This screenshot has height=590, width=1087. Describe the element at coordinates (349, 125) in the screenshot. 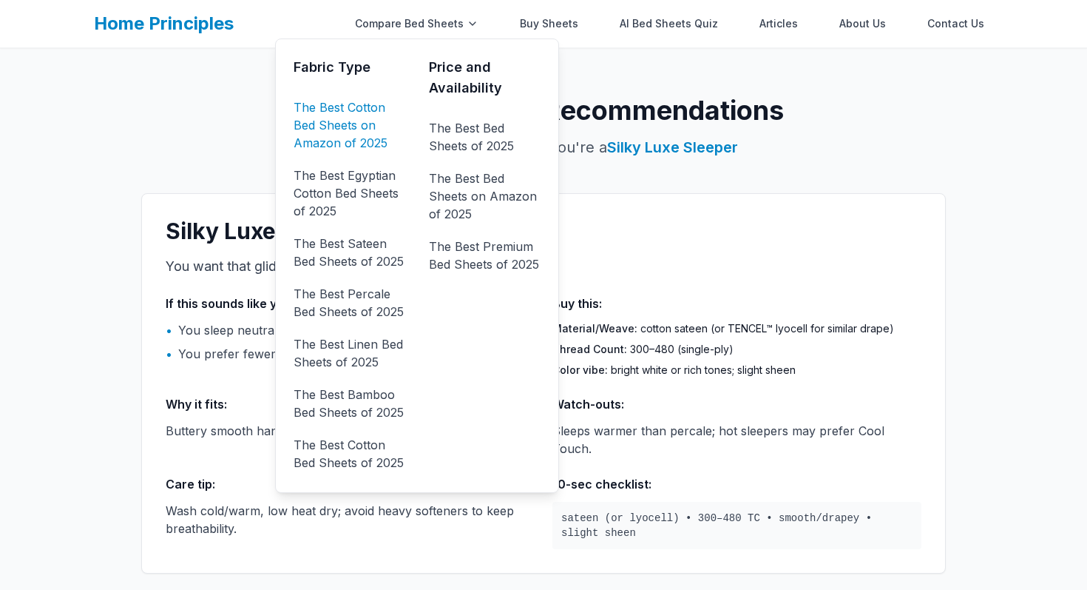

I see `a: The Best Cotton Bed Sheets on Amazon of 2025` at that location.